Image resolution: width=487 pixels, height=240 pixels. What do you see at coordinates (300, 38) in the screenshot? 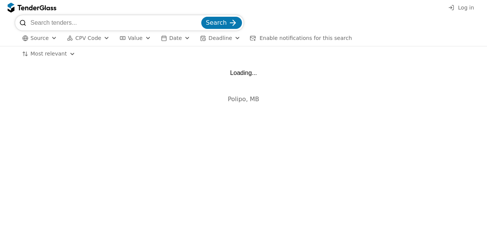
I see `button: Enable notifications for this search` at bounding box center [300, 38].